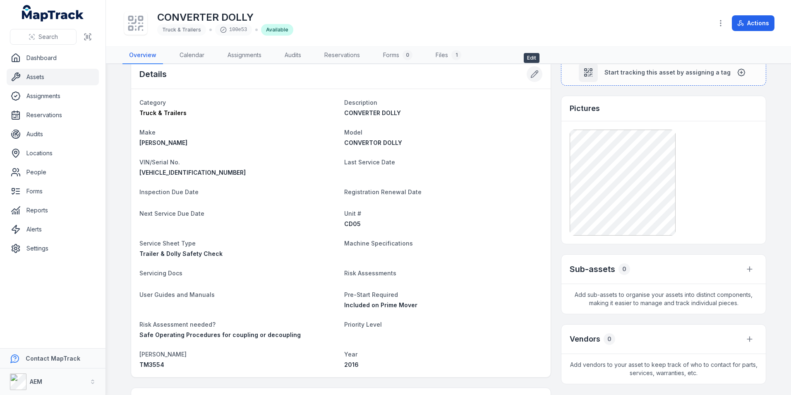  Describe the element at coordinates (398, 55) in the screenshot. I see `a: Forms0` at that location.